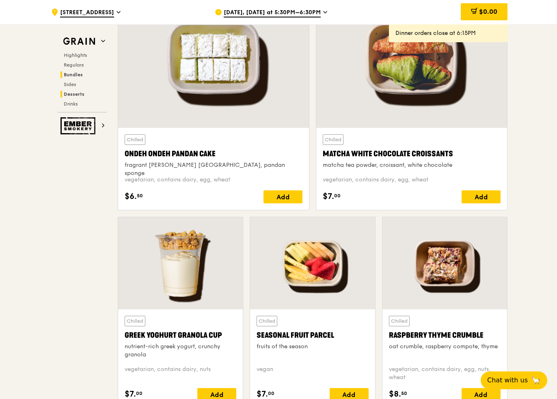 Image resolution: width=557 pixels, height=399 pixels. What do you see at coordinates (180, 335) in the screenshot?
I see `div: Greek Yoghurt Granola Cup` at bounding box center [180, 335].